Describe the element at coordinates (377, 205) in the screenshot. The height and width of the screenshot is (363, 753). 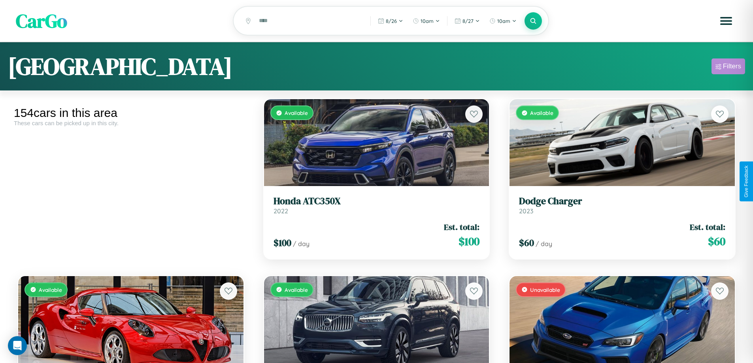
I see `a: Honda ATC350X2022` at that location.